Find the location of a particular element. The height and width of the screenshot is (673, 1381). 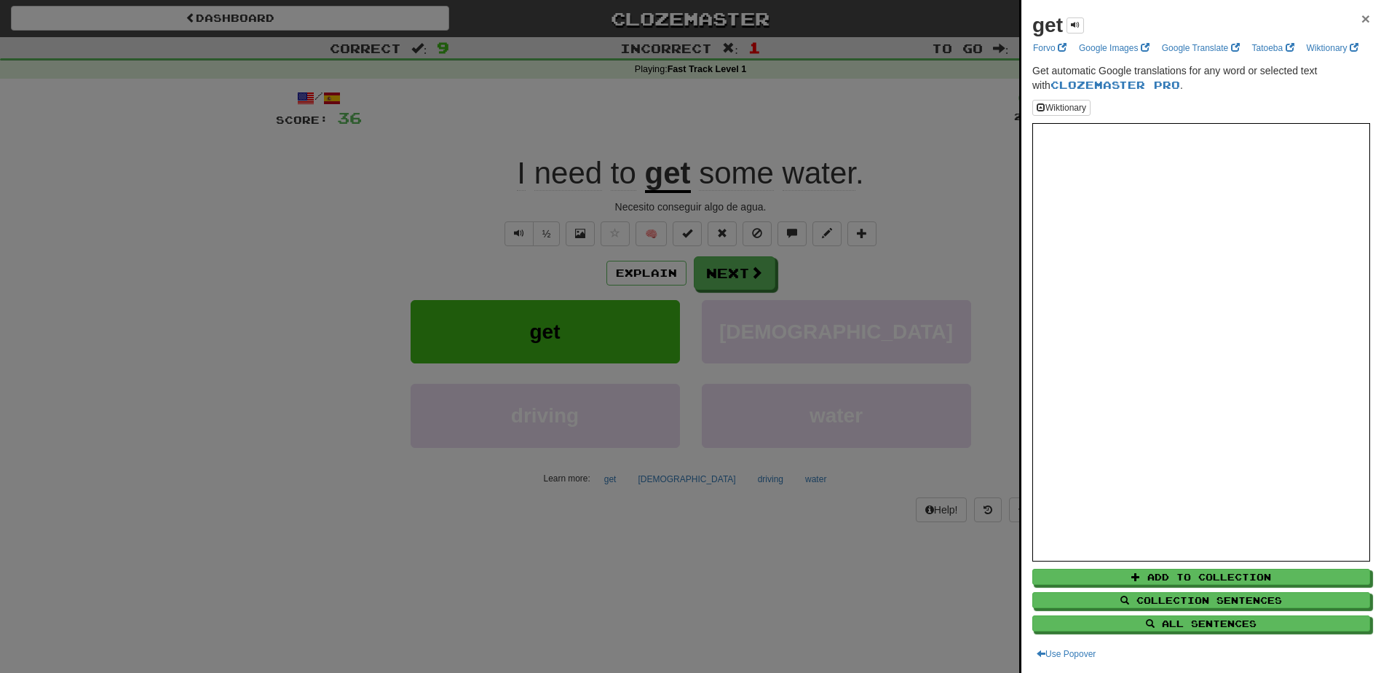

strong: get is located at coordinates (1048, 25).